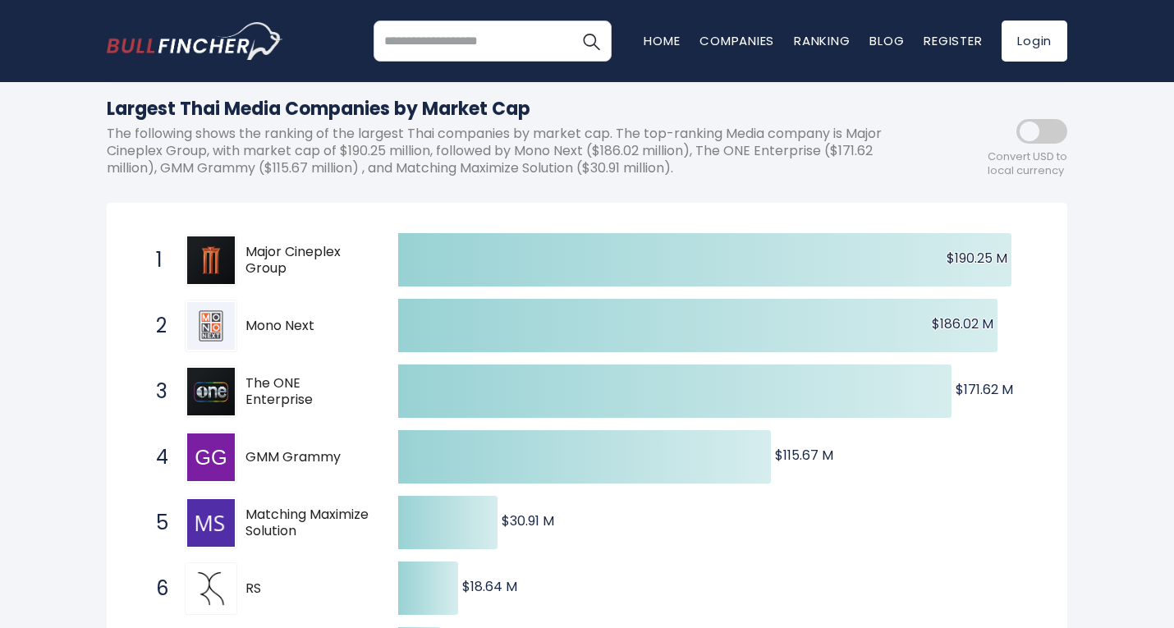  I want to click on img: RS, so click(211, 589).